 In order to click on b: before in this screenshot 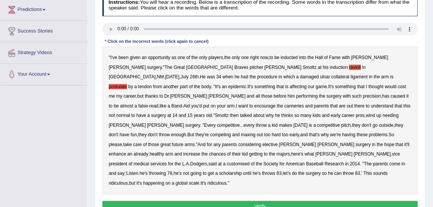, I will do `click(280, 96)`.